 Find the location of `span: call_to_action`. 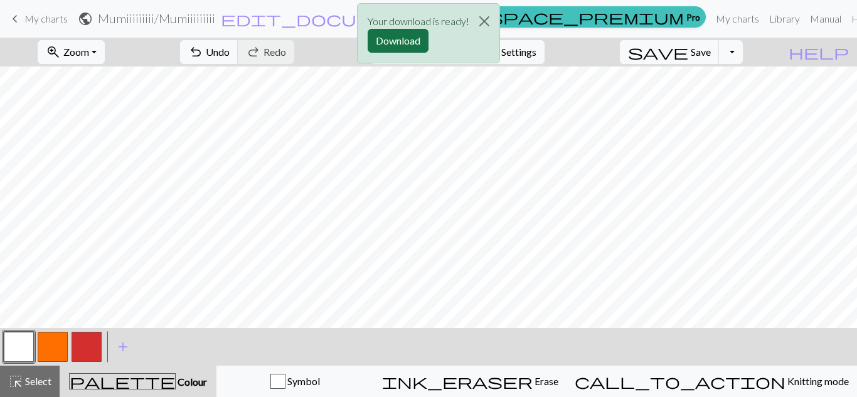

span: call_to_action is located at coordinates (680, 382).